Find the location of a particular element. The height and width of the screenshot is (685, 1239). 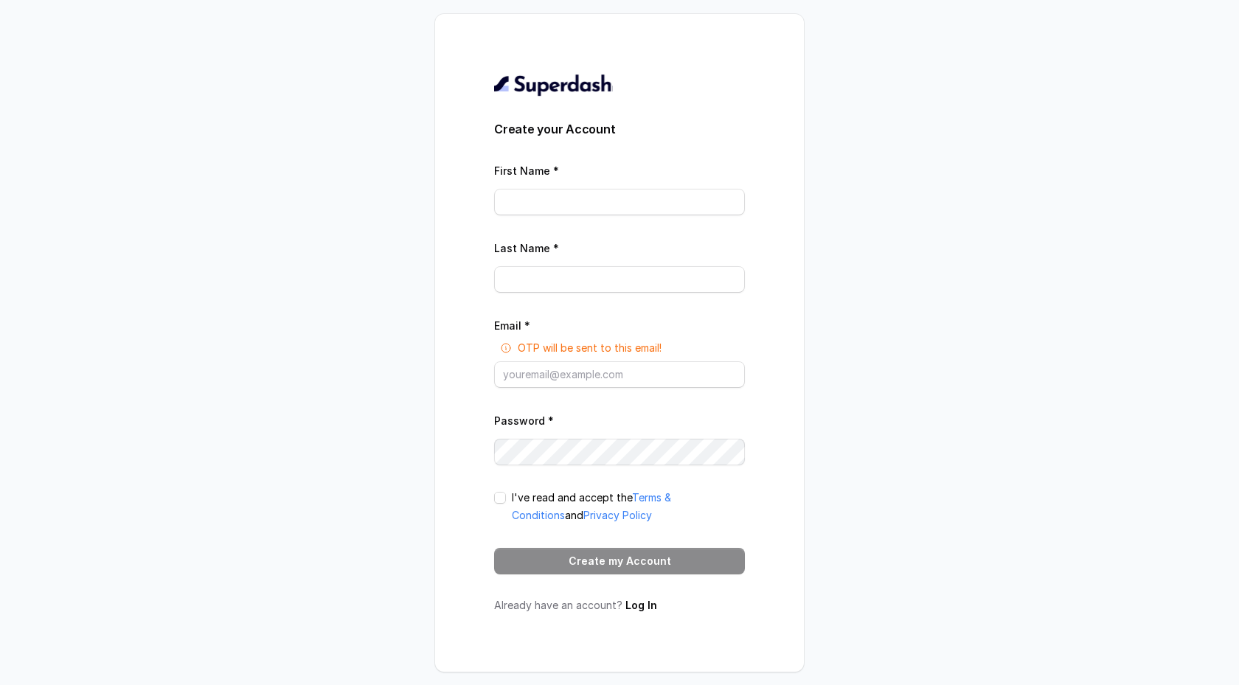

p: Already have an account? is located at coordinates (620, 606).